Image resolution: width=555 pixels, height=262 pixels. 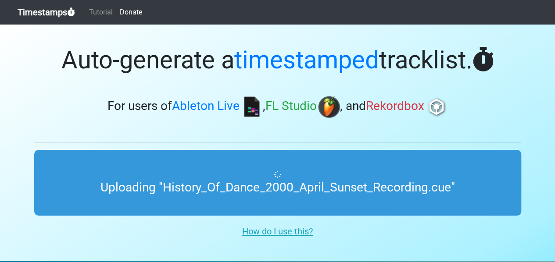 What do you see at coordinates (131, 12) in the screenshot?
I see `a: Donate` at bounding box center [131, 12].